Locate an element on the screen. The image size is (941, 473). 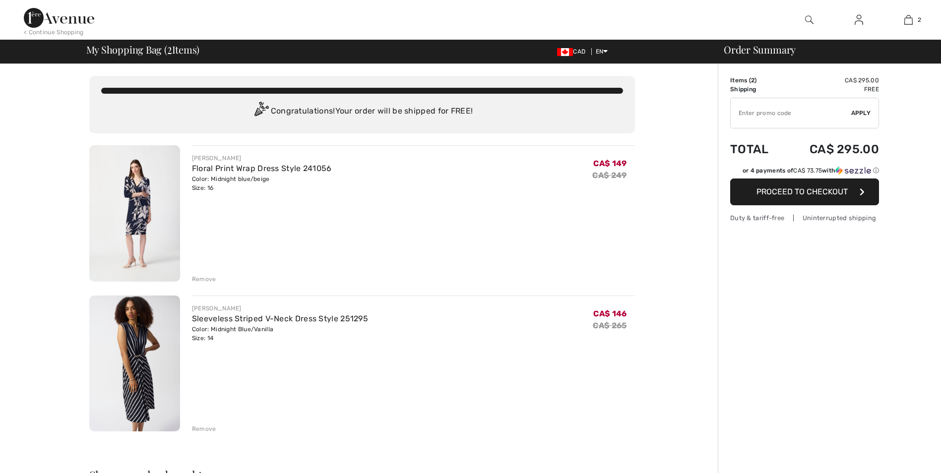
div: Duty & tariff-free | Uninterrupted shipping is located at coordinates (805, 218).